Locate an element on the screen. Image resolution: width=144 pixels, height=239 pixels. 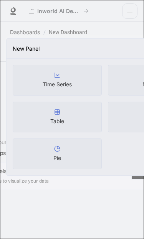
article: Time Series is located at coordinates (57, 84).